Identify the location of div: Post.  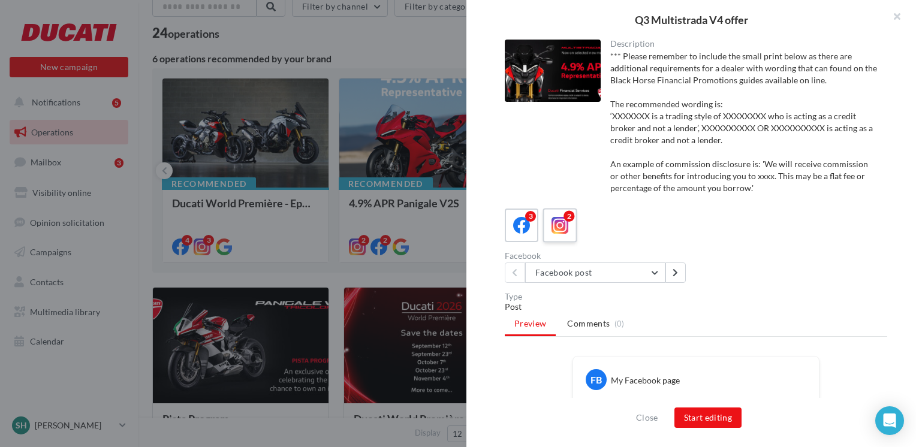
(696, 307).